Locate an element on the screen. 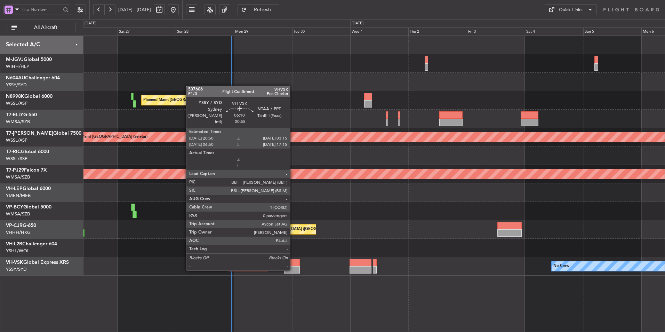  button: Quick Links is located at coordinates (570, 10).